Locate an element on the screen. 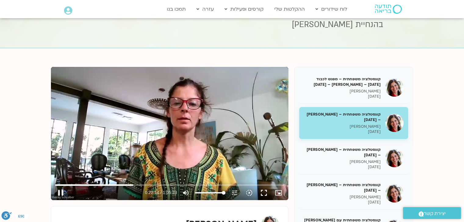 The image size is (464, 222). img: קונסטלציה משפחתית – מירב שרייבר – 20/05/25 is located at coordinates (394, 194).